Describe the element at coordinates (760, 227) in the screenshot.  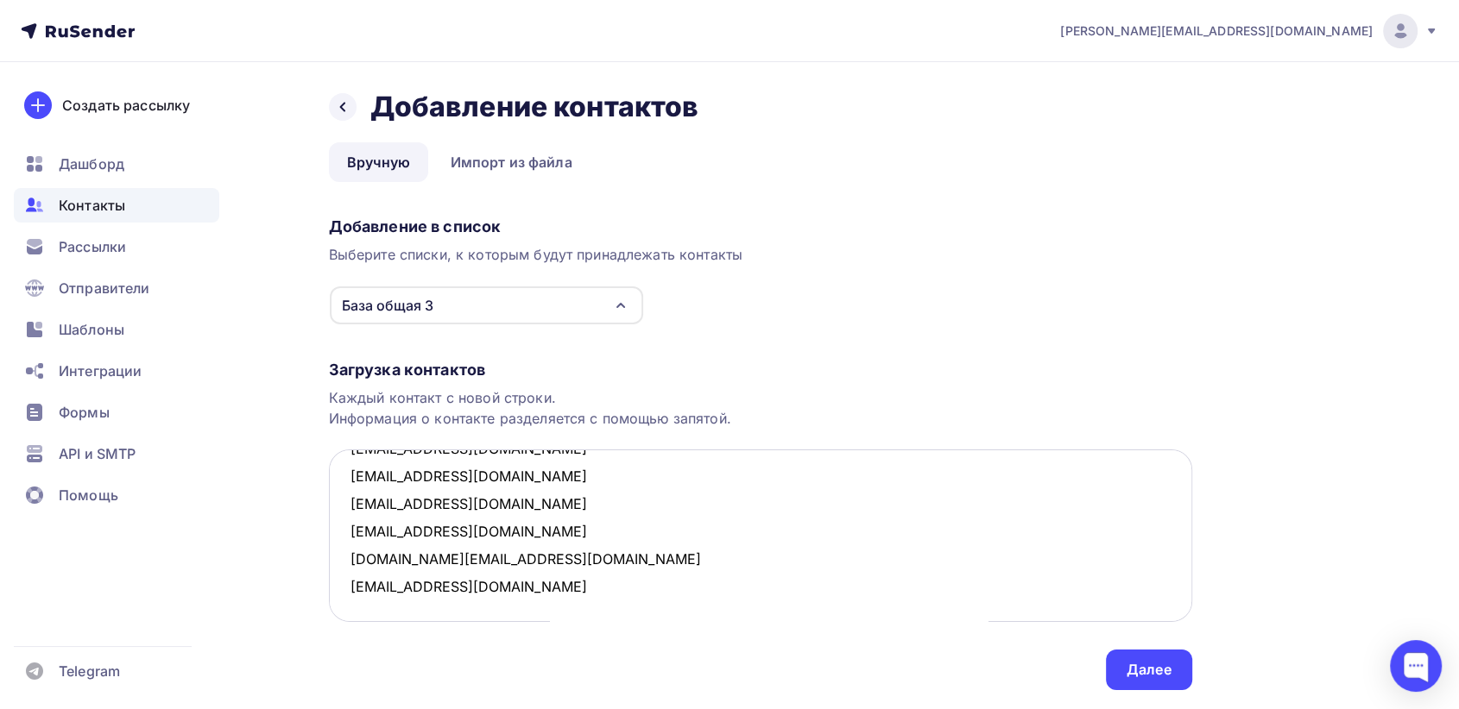
I see `div: Добавление в список` at that location.